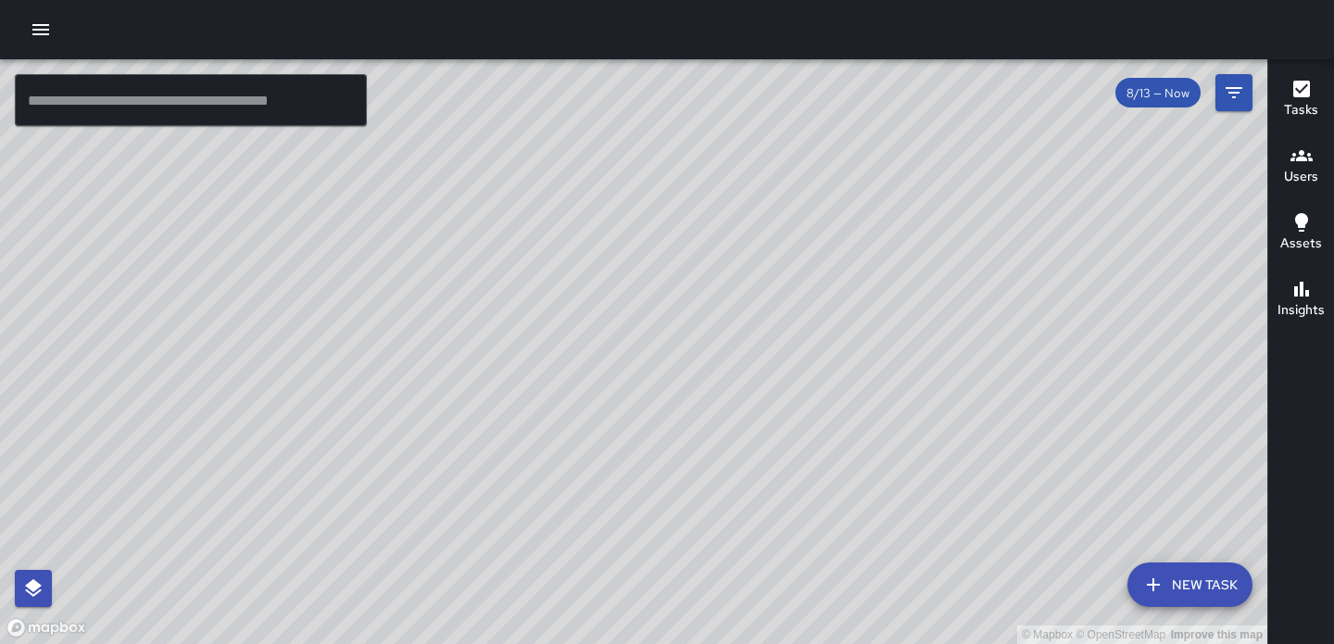 This screenshot has width=1334, height=644. Describe the element at coordinates (1300, 100) in the screenshot. I see `button: Tasks` at that location.